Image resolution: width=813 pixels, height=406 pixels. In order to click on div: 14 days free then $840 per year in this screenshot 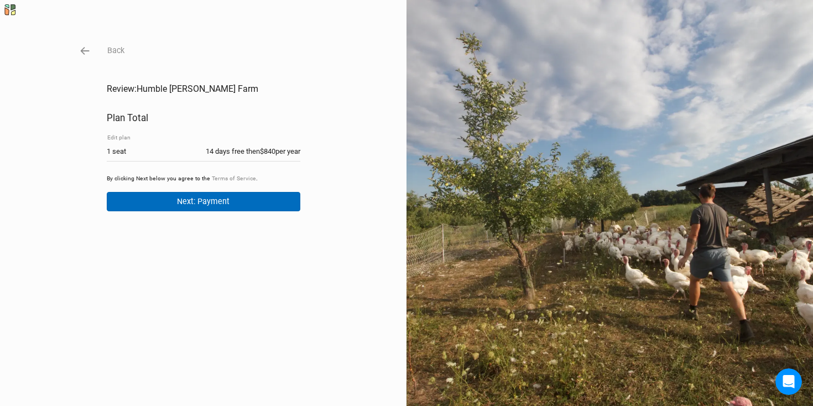, I will do `click(253, 151)`.